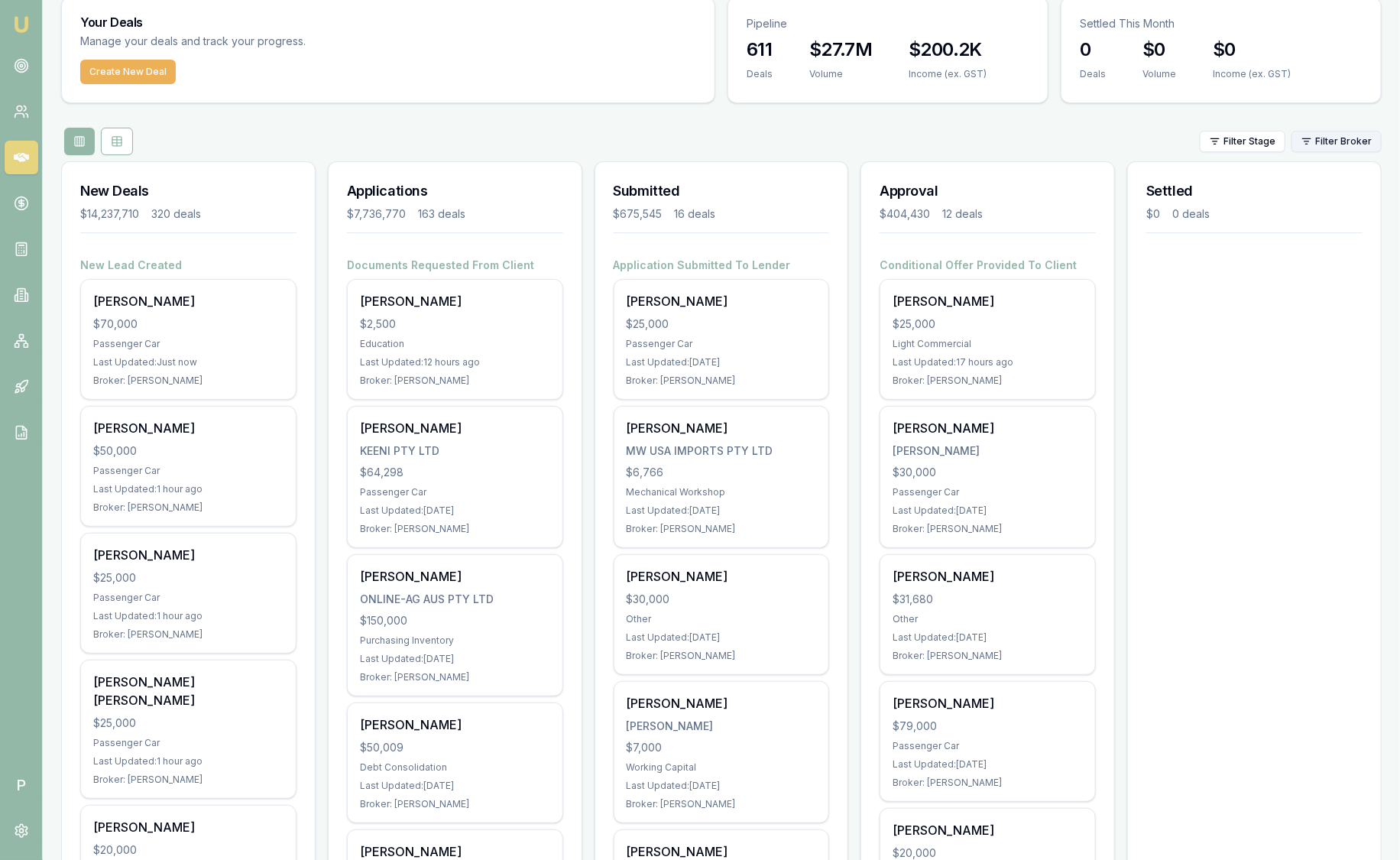 The height and width of the screenshot is (860, 1400). Describe the element at coordinates (760, 50) in the screenshot. I see `h3: 611` at that location.